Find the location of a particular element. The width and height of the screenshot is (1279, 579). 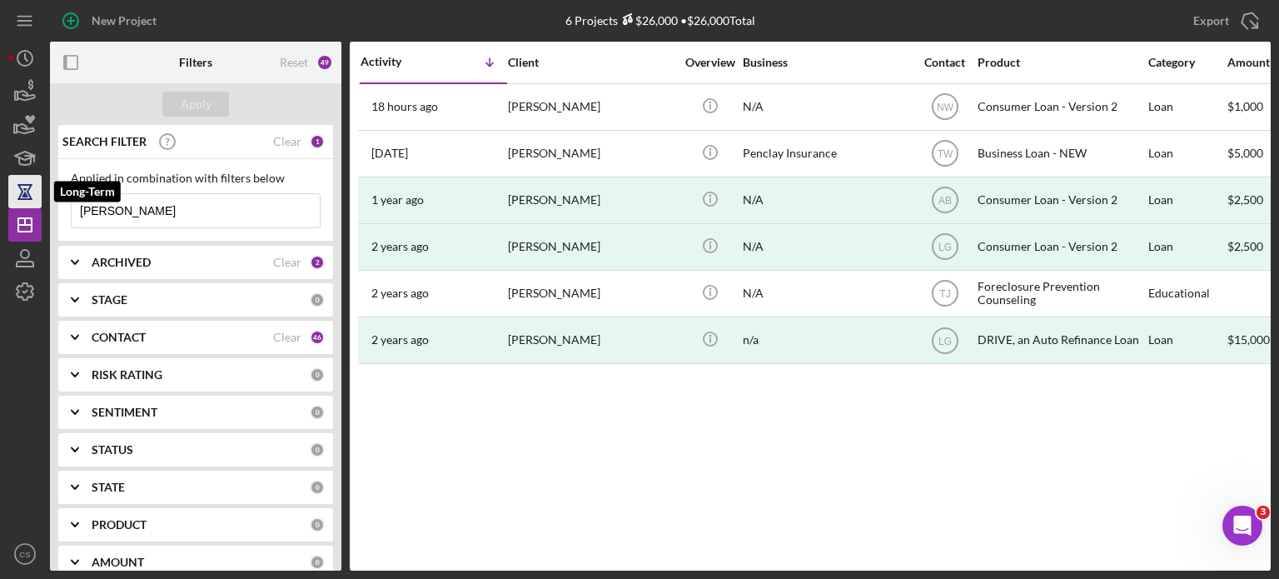

div: n/a is located at coordinates (826, 340).